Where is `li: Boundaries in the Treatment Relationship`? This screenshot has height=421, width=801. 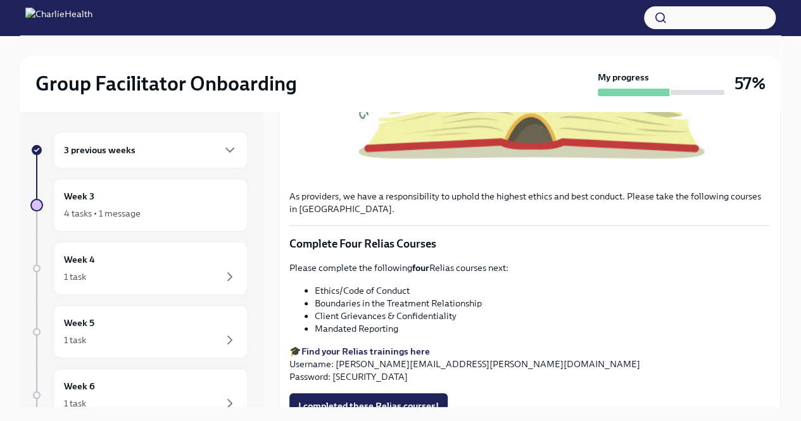
li: Boundaries in the Treatment Relationship is located at coordinates (542, 303).